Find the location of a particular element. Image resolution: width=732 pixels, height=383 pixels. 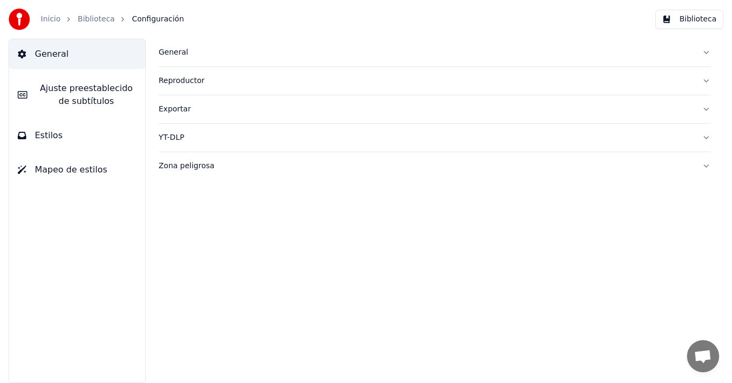

button: Exportar is located at coordinates (435, 109).